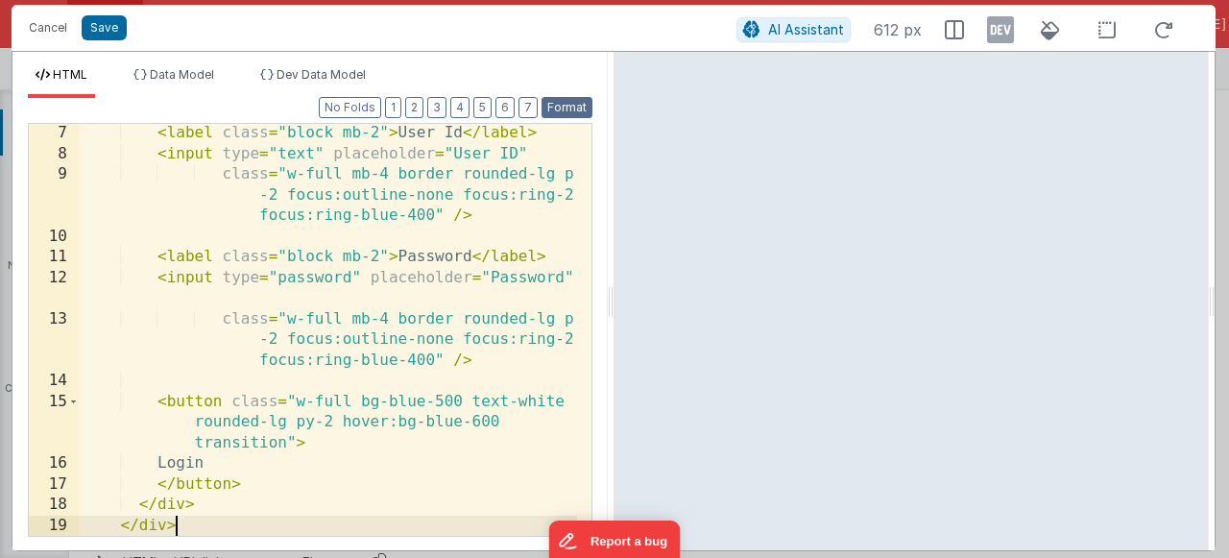  I want to click on div: 14, so click(54, 381).